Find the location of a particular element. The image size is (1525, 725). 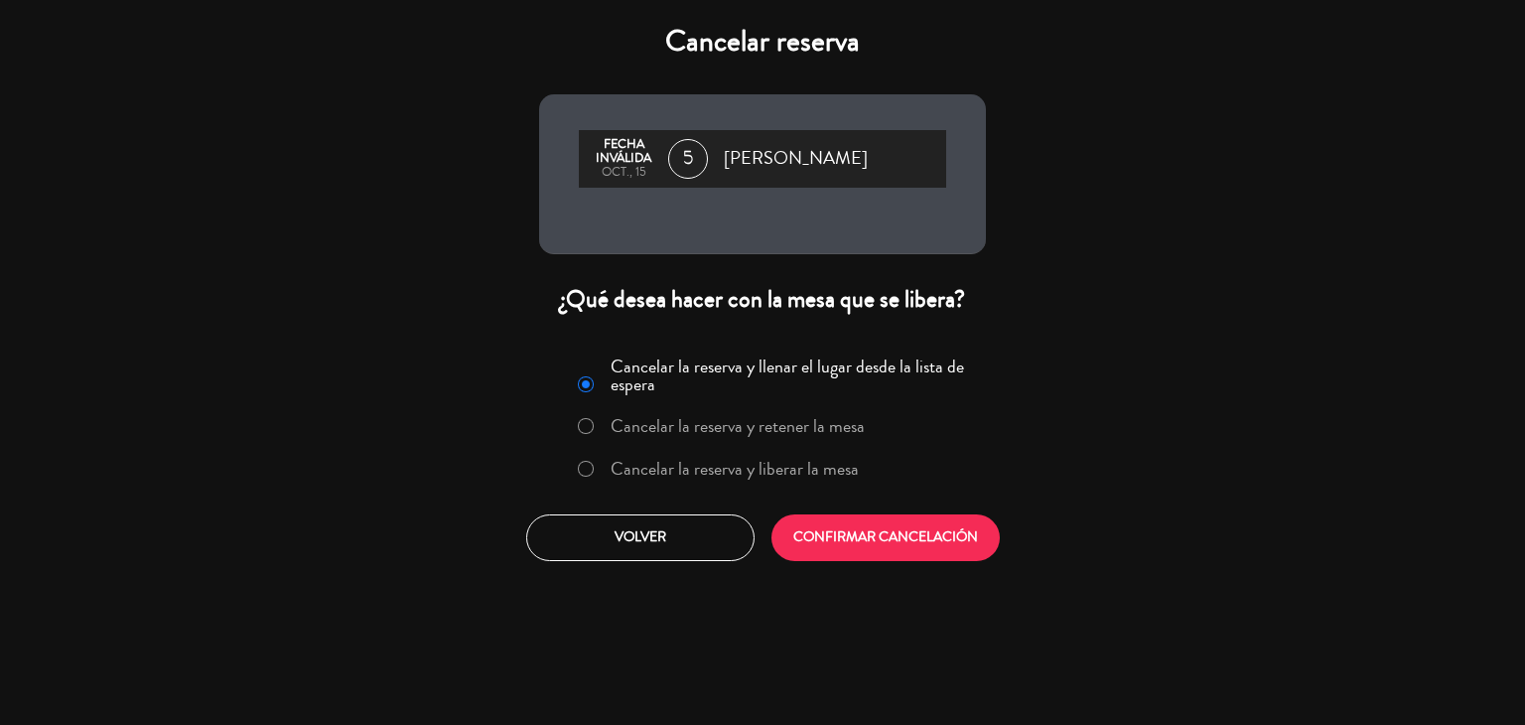

span: 5 is located at coordinates (688, 159).